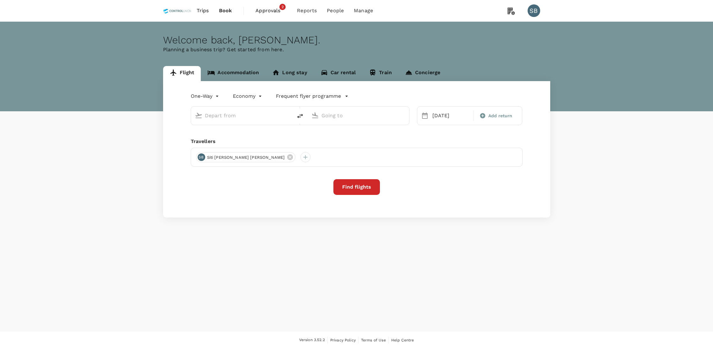  I want to click on span: Help Centre, so click(402, 340).